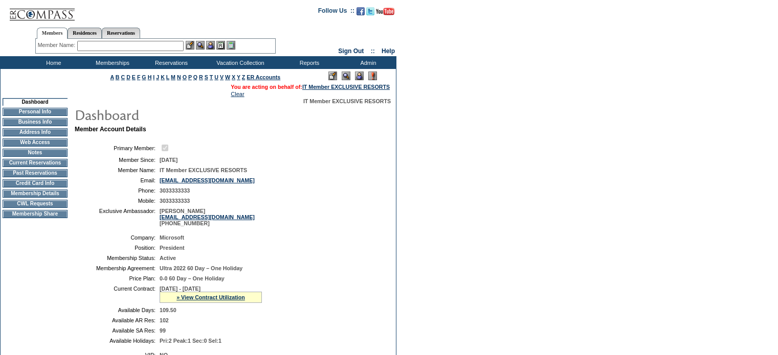 This screenshot has height=355, width=778. Describe the element at coordinates (170, 62) in the screenshot. I see `td: Reservations` at that location.